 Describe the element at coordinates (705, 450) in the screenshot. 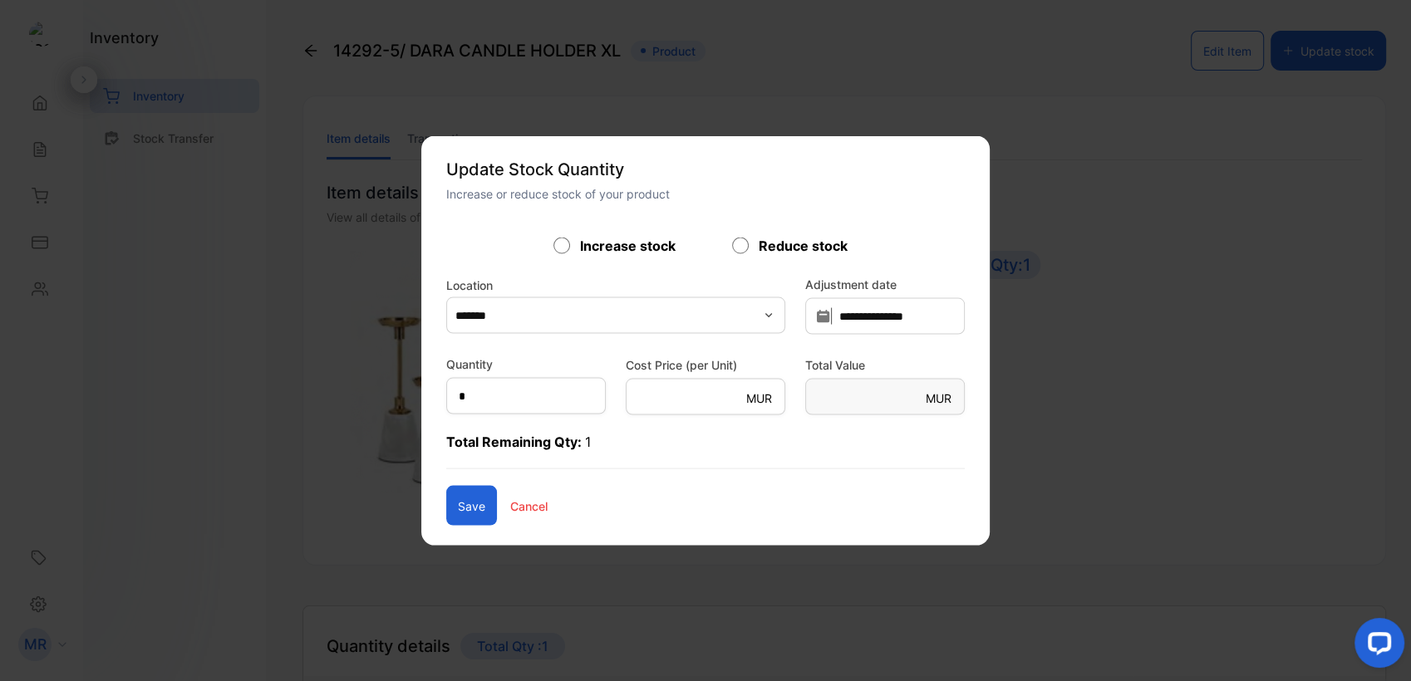

I see `p: Total Remaining Qty:` at that location.